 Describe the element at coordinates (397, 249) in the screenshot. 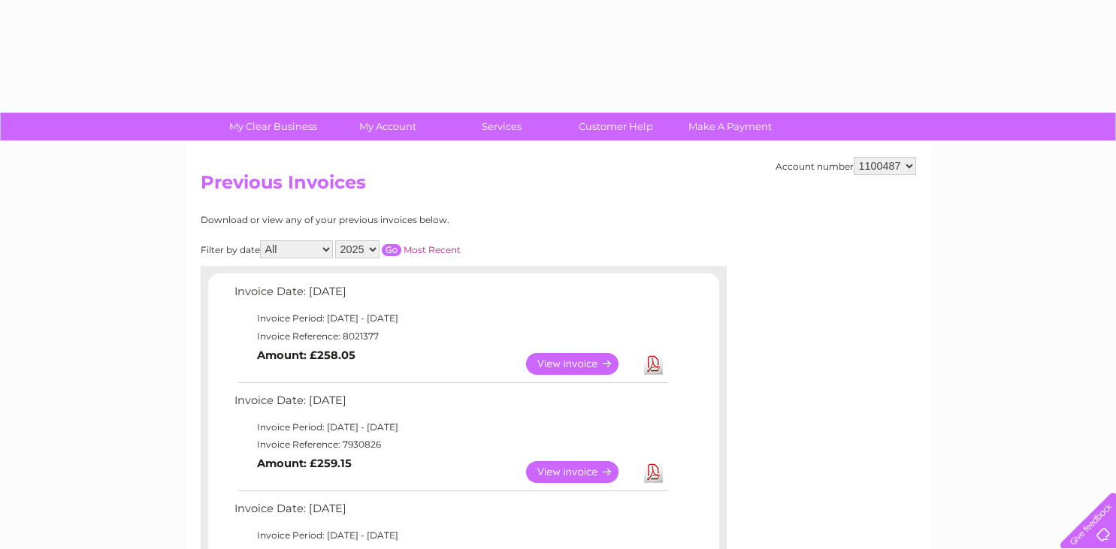

I see `div: Filter by date` at that location.